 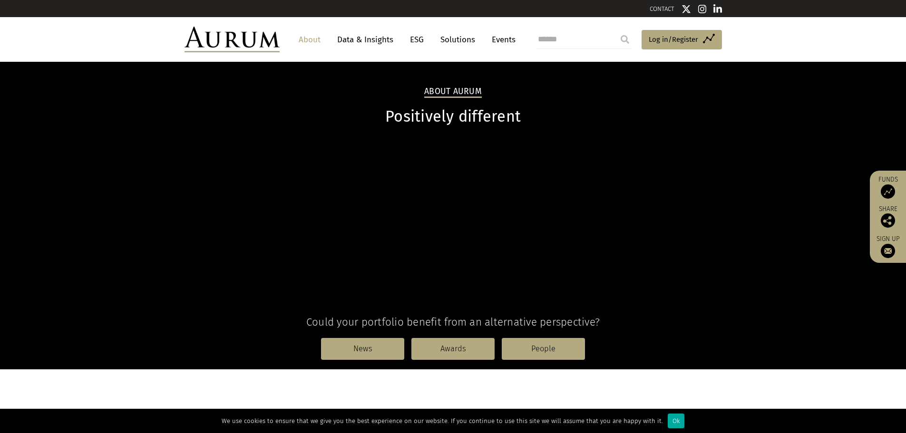 I want to click on a: Solutions, so click(x=458, y=39).